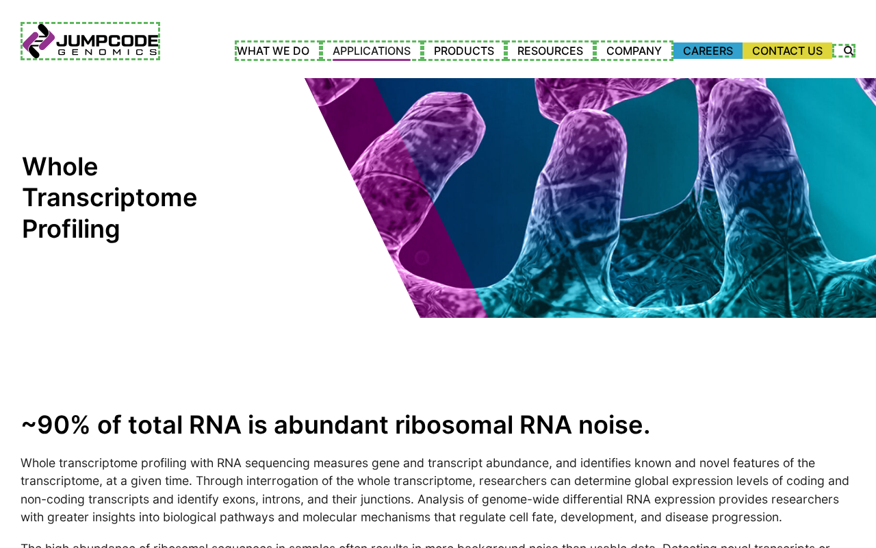  What do you see at coordinates (278, 51) in the screenshot?
I see `a: What We Do` at bounding box center [278, 51].